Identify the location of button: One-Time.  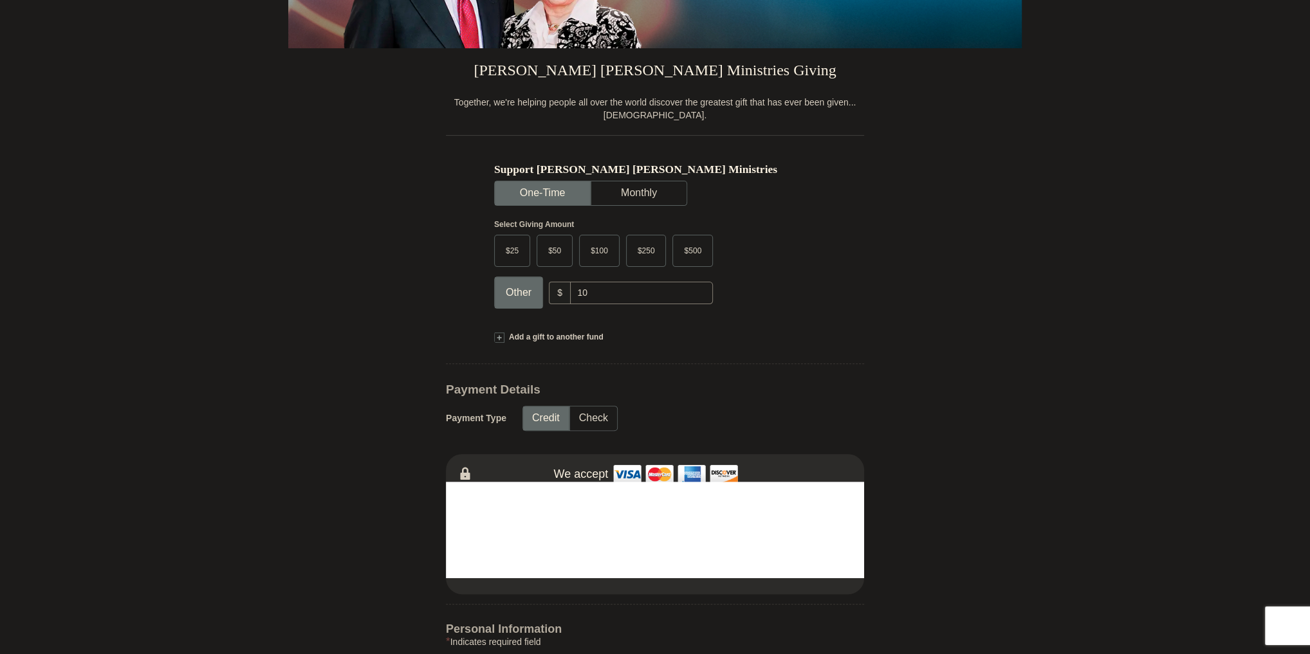
(542, 193).